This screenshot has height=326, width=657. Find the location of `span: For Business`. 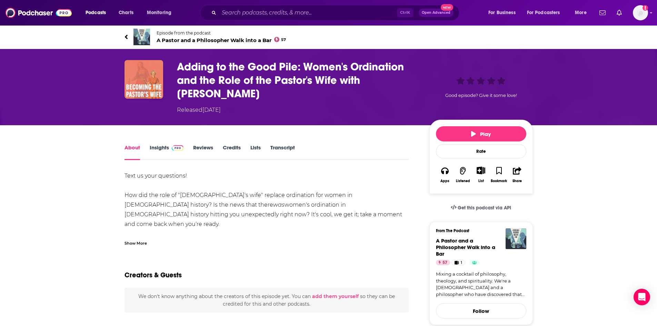

span: For Business is located at coordinates (502, 13).